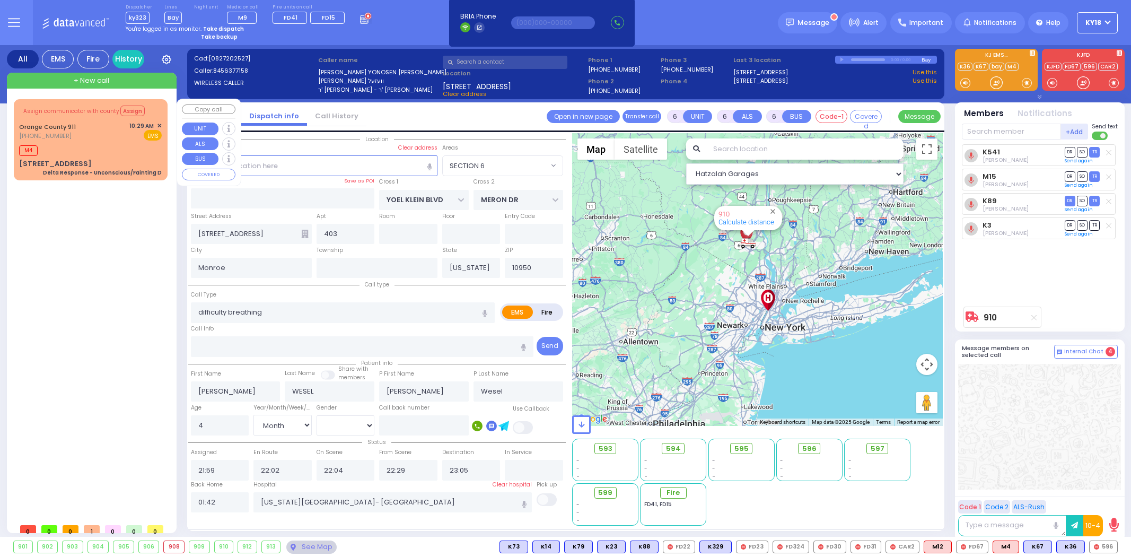 This screenshot has width=1131, height=557. What do you see at coordinates (93, 59) in the screenshot?
I see `div: Fire` at bounding box center [93, 59].